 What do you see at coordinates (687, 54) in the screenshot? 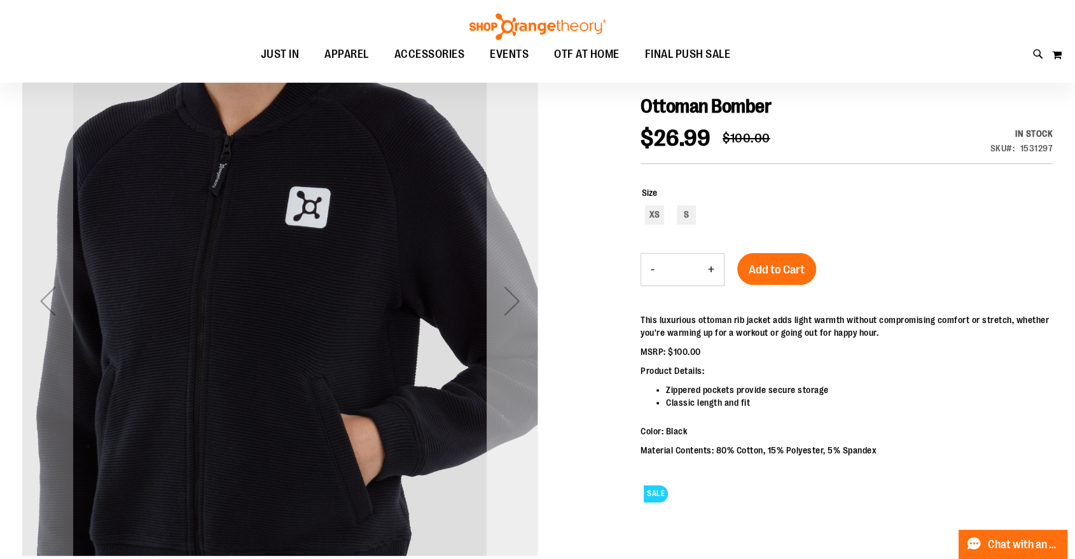
I see `span: FINAL PUSH SALE` at bounding box center [687, 54].